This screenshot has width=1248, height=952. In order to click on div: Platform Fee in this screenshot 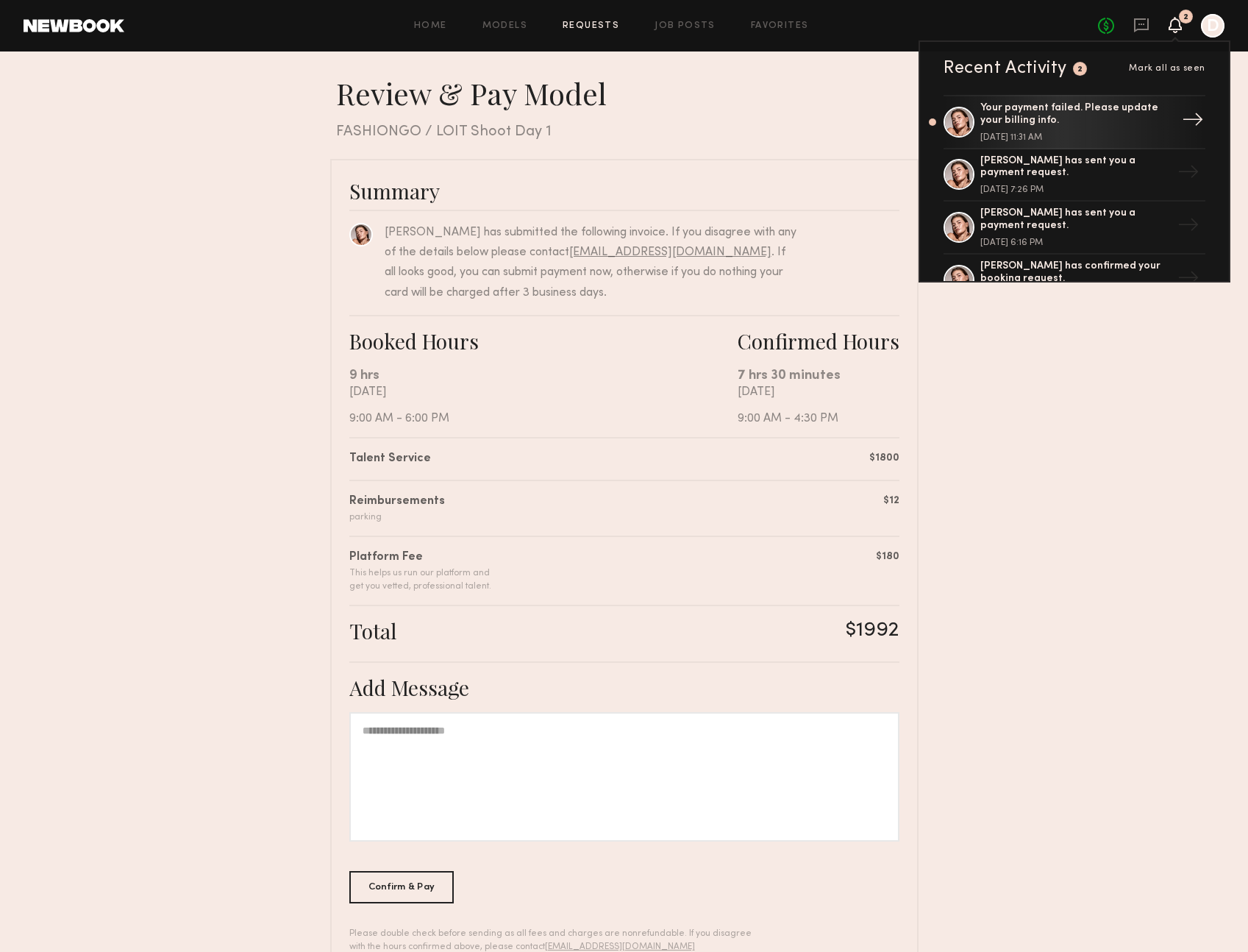, I will do `click(420, 558)`.